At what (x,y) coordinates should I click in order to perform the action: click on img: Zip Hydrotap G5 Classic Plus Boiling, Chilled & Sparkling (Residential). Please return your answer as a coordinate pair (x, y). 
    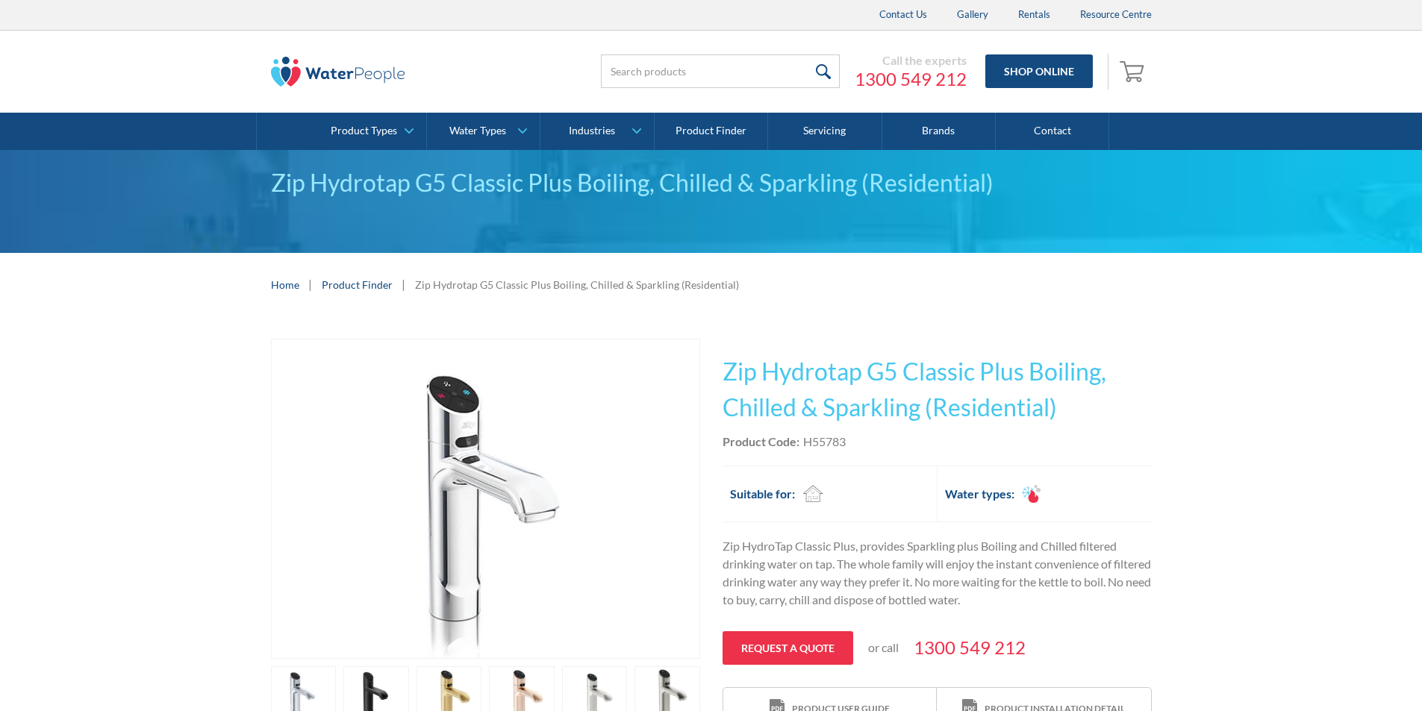
    Looking at the image, I should click on (485, 498).